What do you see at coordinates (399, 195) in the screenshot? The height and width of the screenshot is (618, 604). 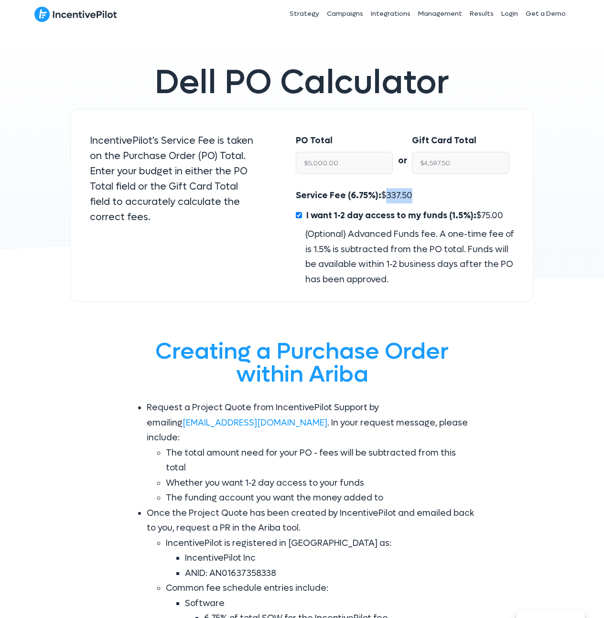 I see `span: 337.50` at bounding box center [399, 195].